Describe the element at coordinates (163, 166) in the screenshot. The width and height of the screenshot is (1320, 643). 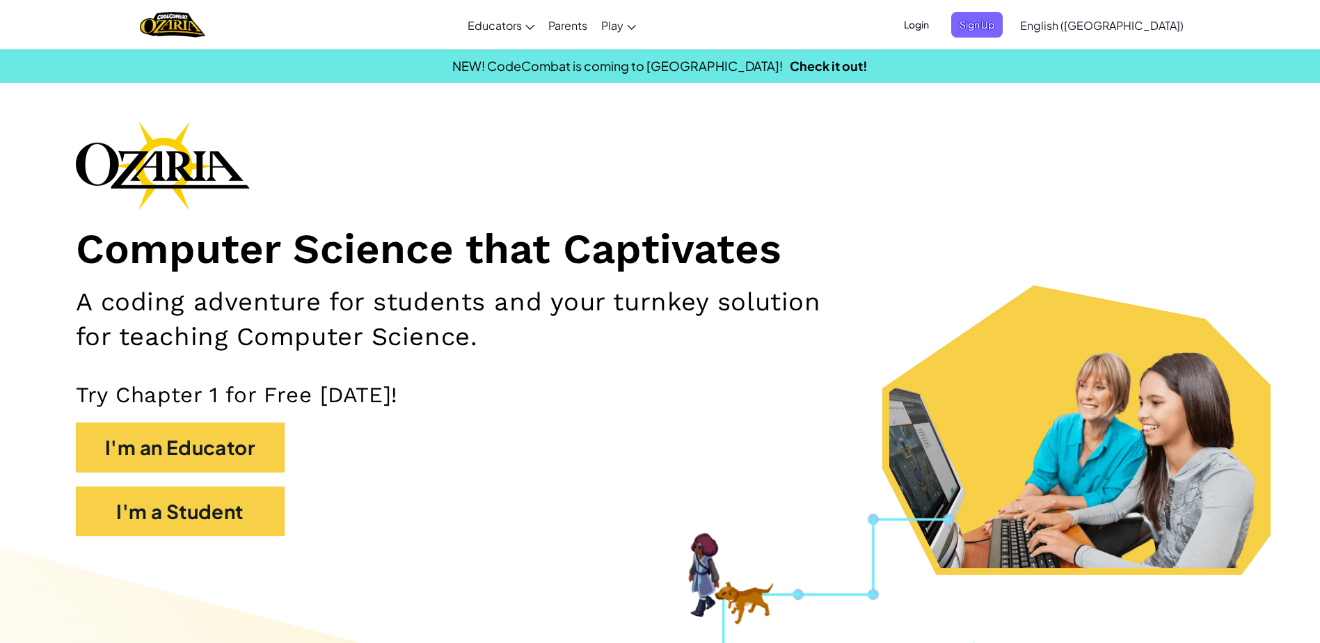
I see `img: Ozaria branding logo` at that location.